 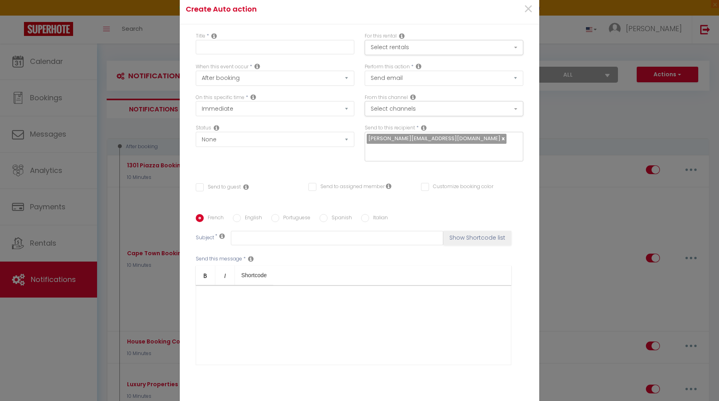 I want to click on a: Bold, so click(x=205, y=275).